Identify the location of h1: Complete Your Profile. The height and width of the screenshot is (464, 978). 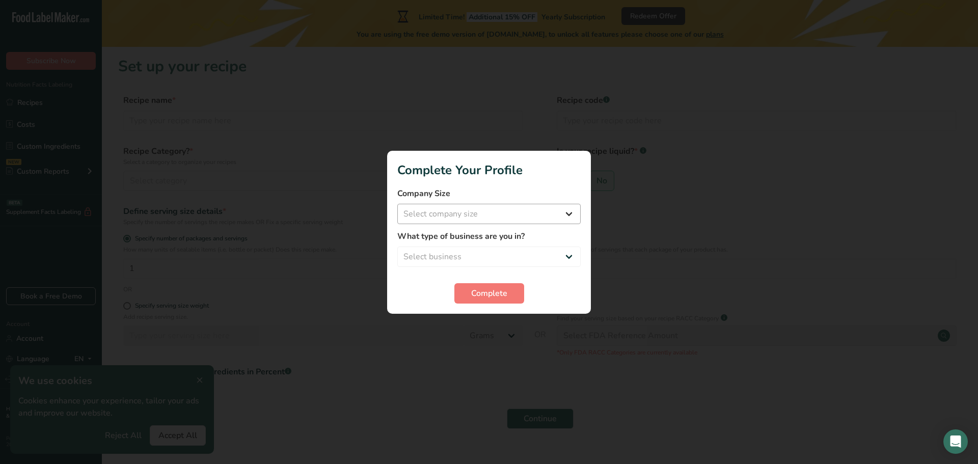
(489, 170).